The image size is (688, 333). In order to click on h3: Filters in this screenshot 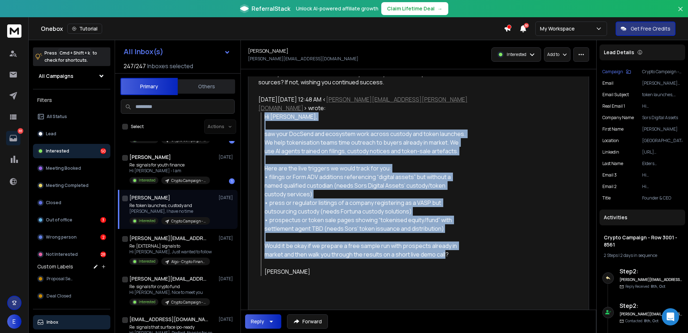, I will do `click(72, 100)`.